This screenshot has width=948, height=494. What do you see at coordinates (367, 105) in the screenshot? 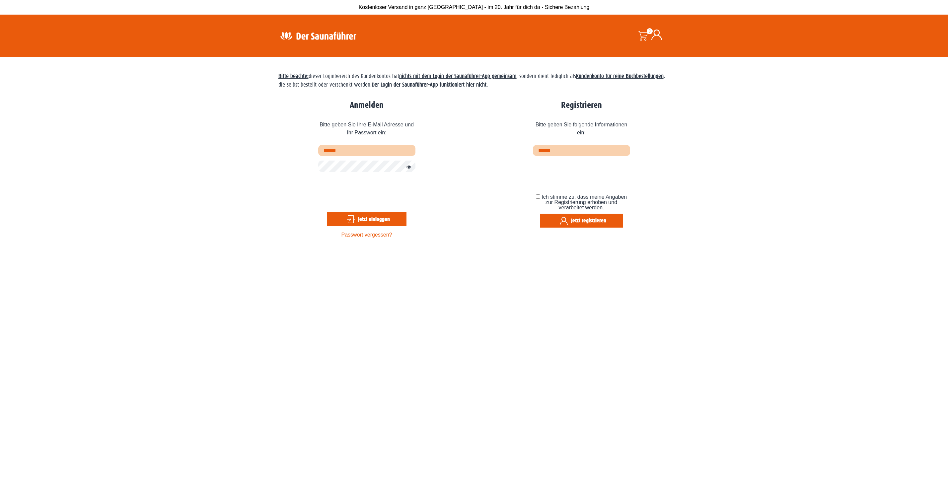
I see `h2: Anmelden` at bounding box center [367, 105].